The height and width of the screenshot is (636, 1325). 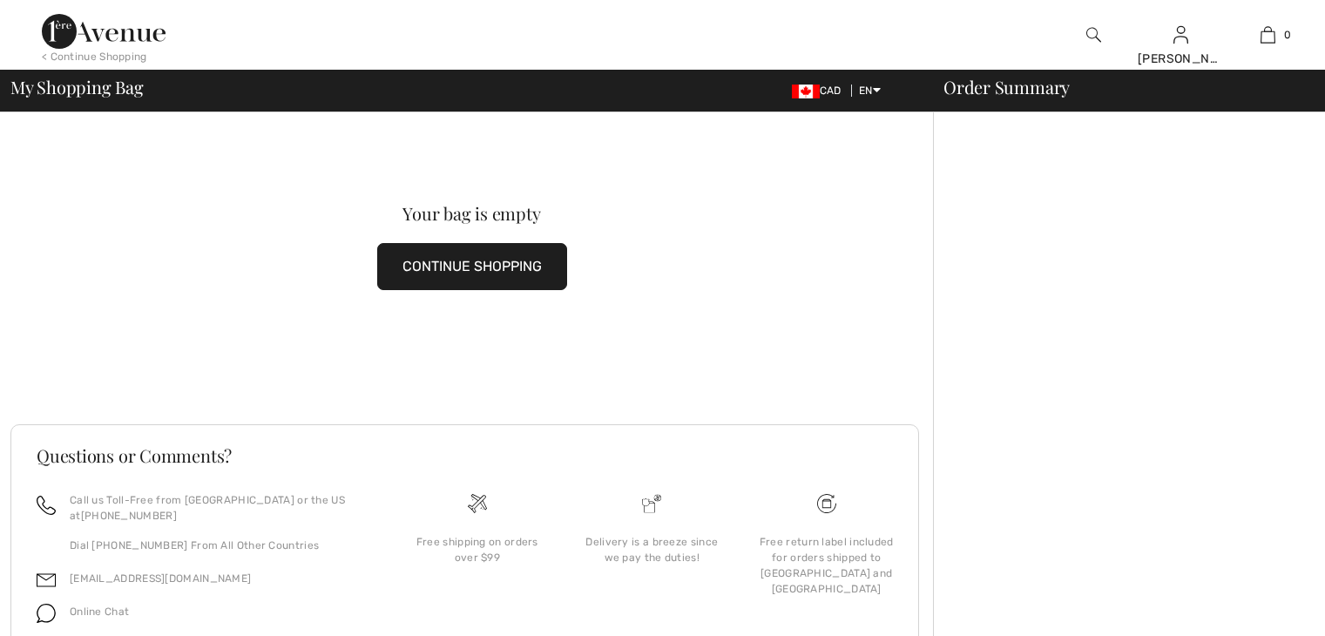 What do you see at coordinates (46, 505) in the screenshot?
I see `img: call` at bounding box center [46, 505].